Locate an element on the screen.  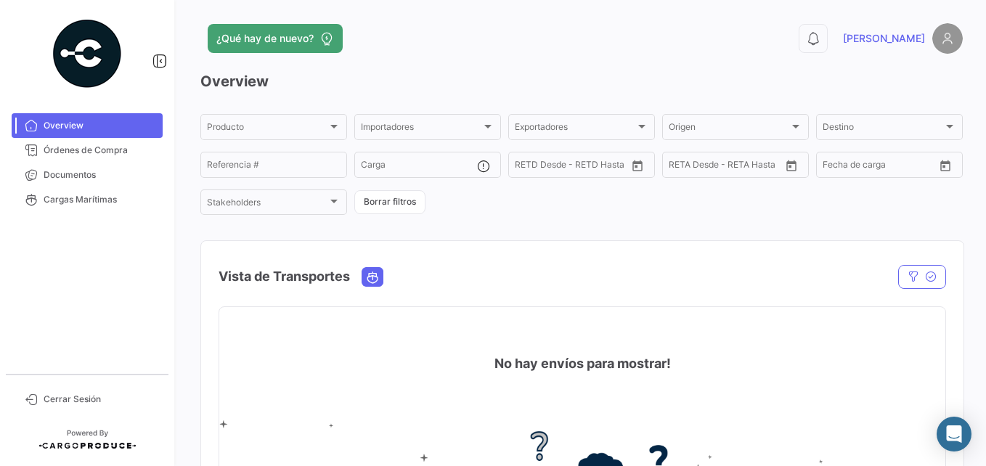
span: Cerrar Sesión is located at coordinates (100, 399).